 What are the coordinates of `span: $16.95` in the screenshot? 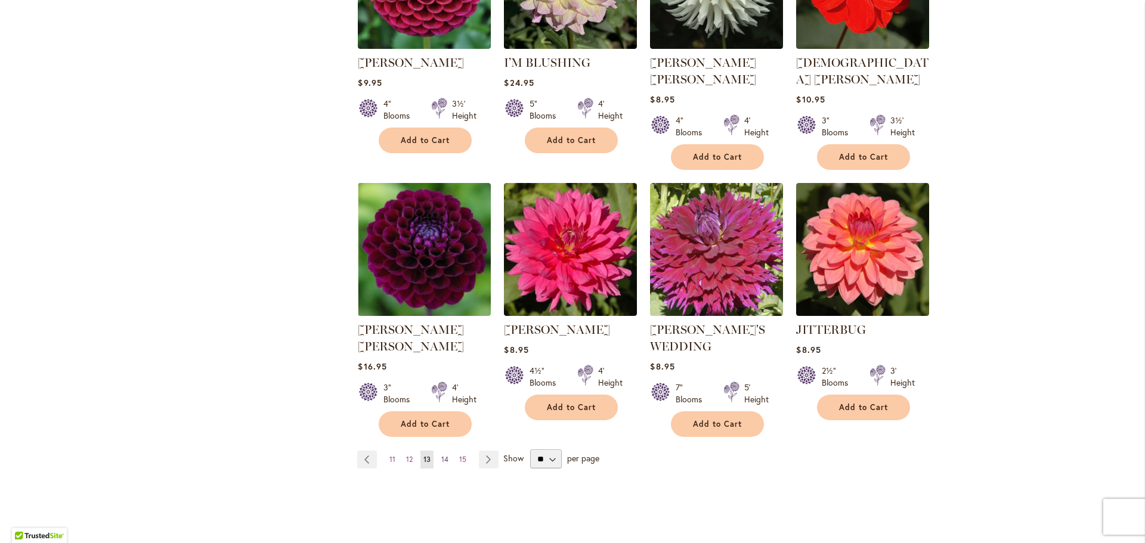 It's located at (372, 366).